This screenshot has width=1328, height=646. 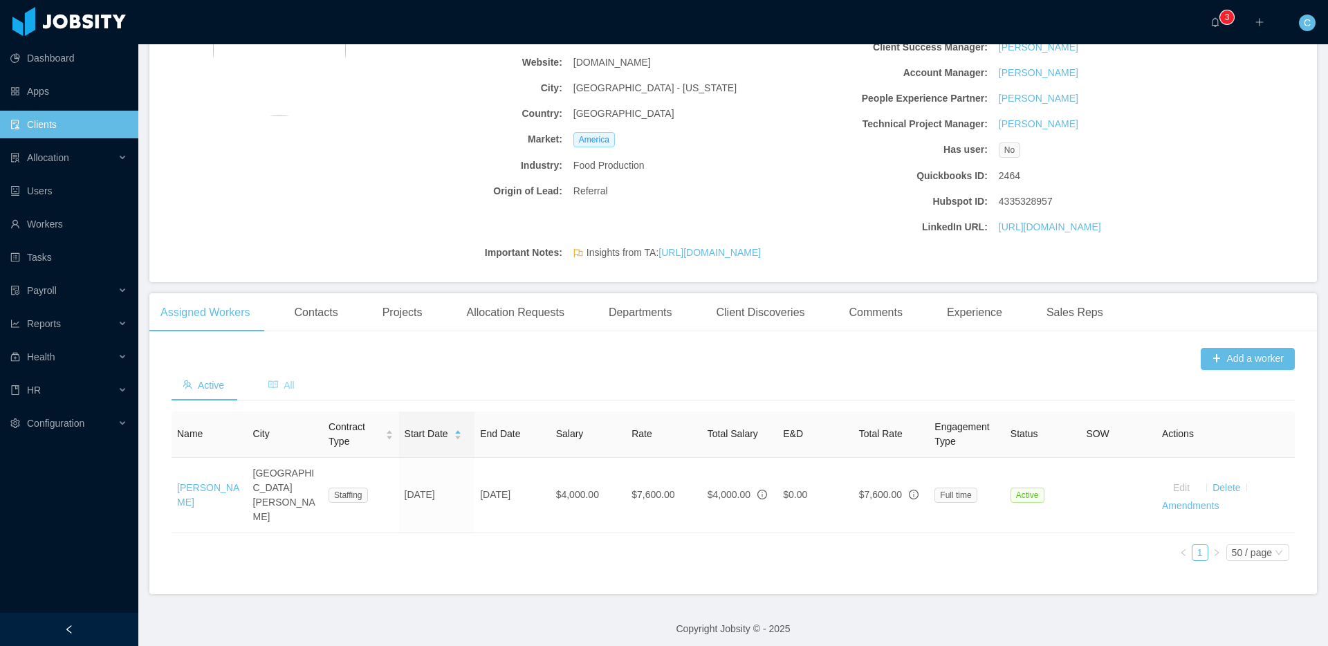 I want to click on span: SOW, so click(x=1097, y=434).